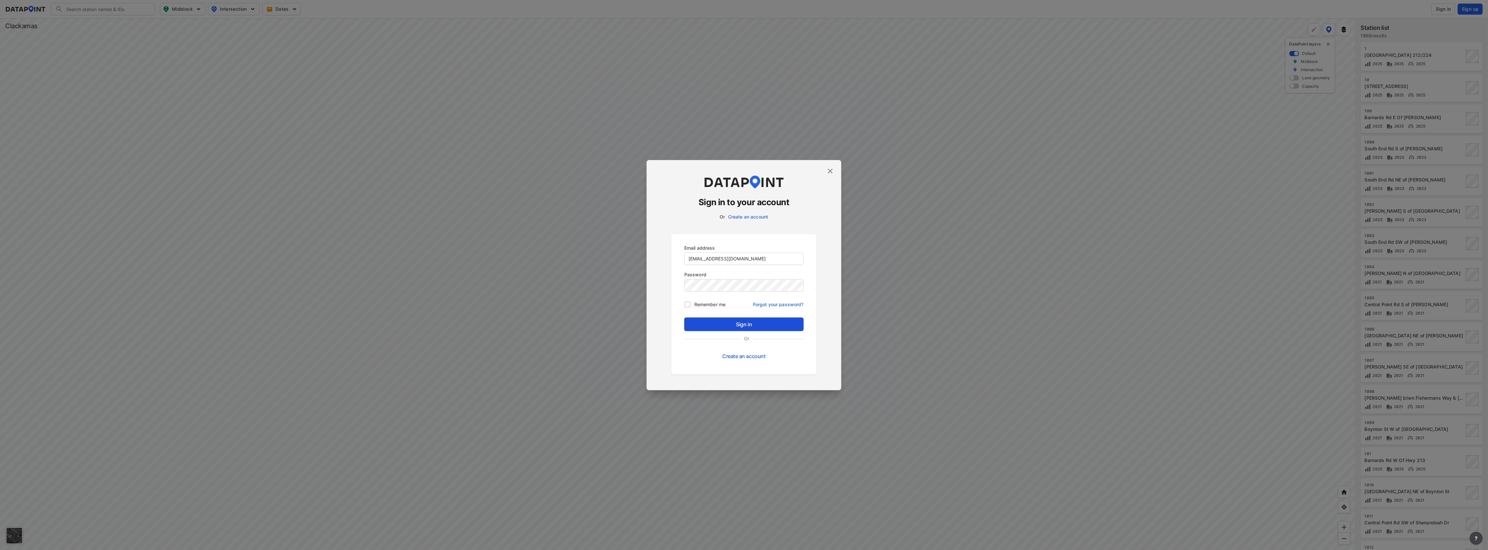 Image resolution: width=1488 pixels, height=550 pixels. Describe the element at coordinates (744, 202) in the screenshot. I see `h3: Sign in to your account` at that location.